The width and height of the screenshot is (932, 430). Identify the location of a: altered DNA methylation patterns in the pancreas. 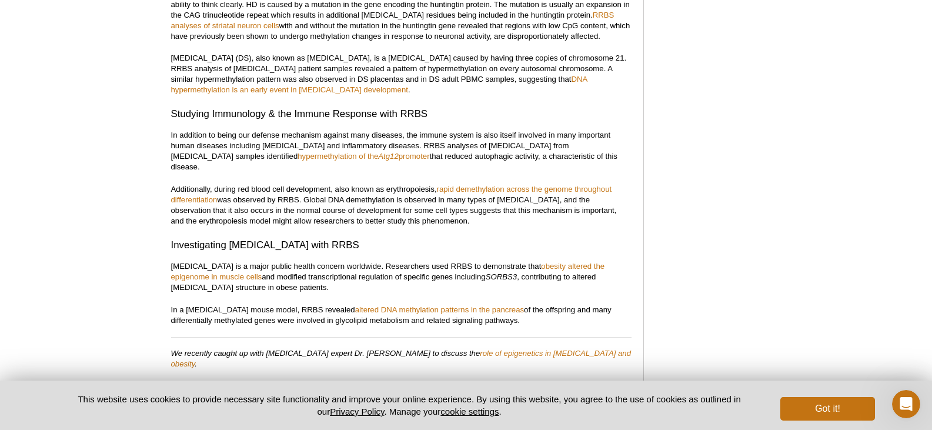
(439, 309).